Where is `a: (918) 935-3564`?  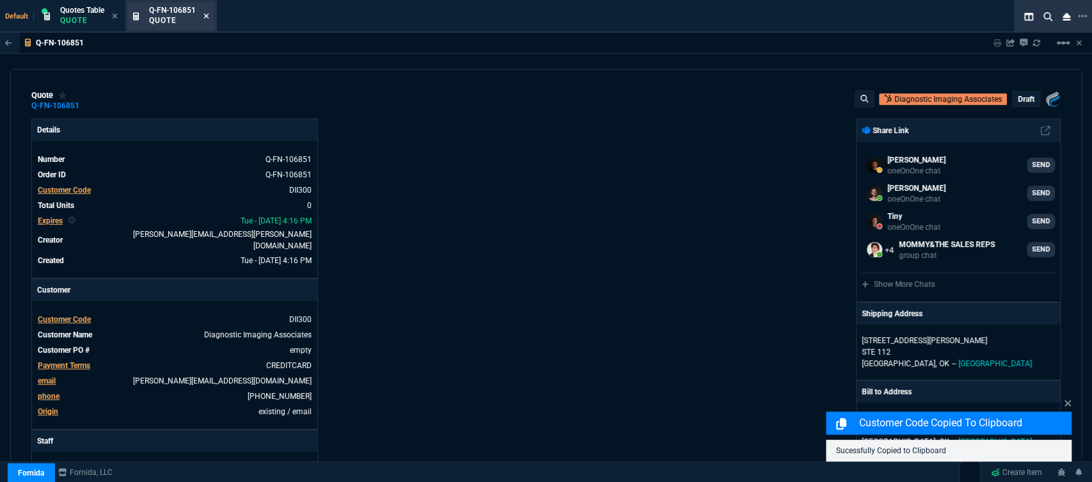
a: (918) 935-3564 is located at coordinates (279, 396).